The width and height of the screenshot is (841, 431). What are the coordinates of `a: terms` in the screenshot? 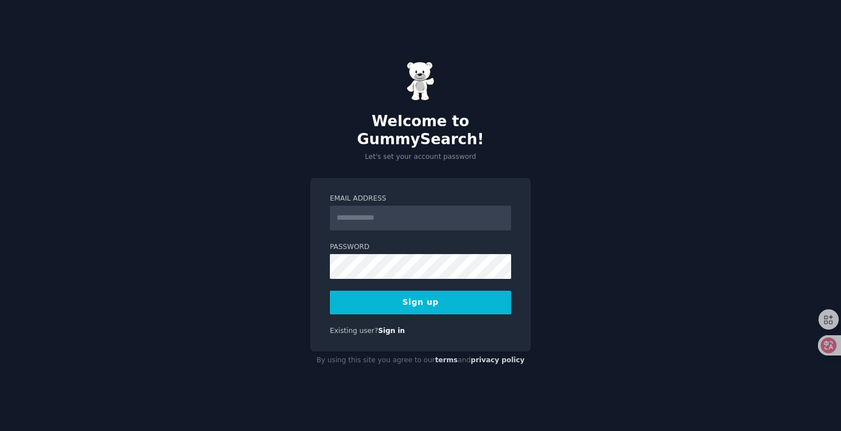 It's located at (446, 360).